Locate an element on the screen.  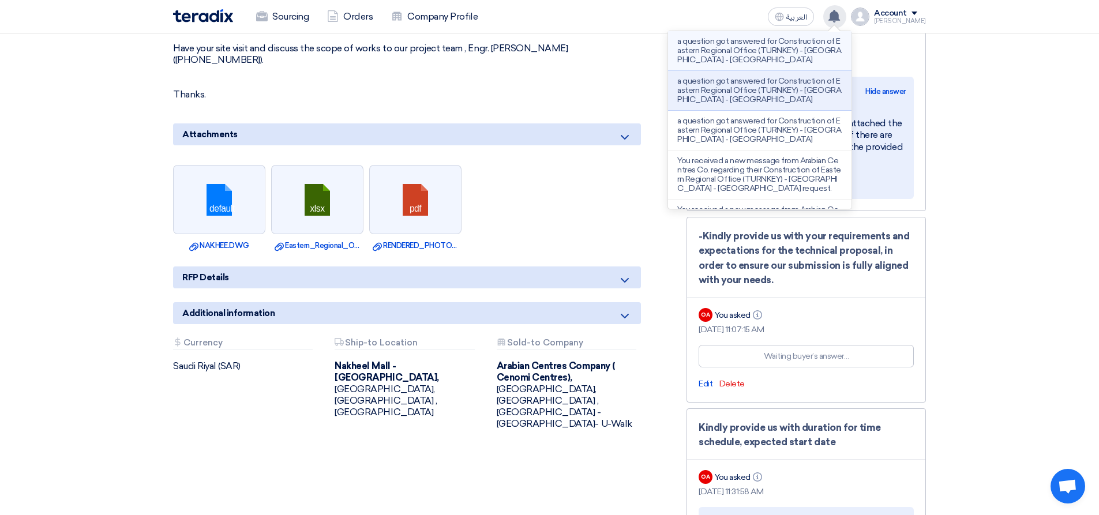
img: profile_test.png is located at coordinates (860, 17).